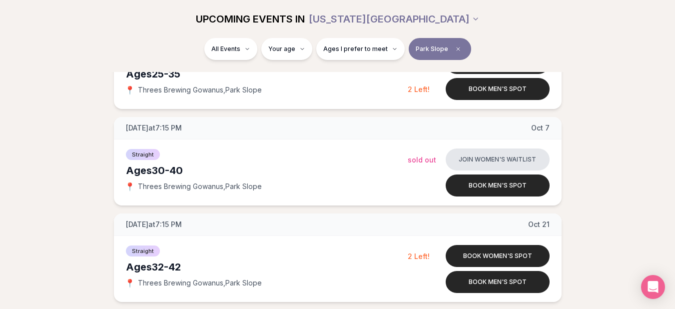  What do you see at coordinates (421, 159) in the screenshot?
I see `span: Sold Out` at bounding box center [421, 159].